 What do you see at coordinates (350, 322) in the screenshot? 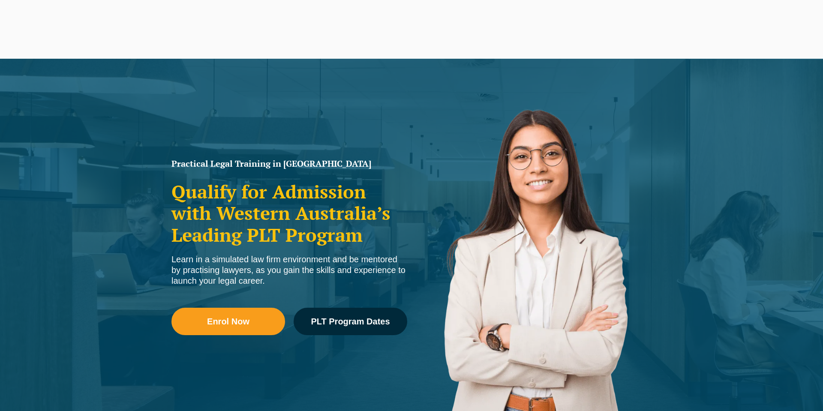
I see `a: PLT Program Dates` at bounding box center [350, 322].